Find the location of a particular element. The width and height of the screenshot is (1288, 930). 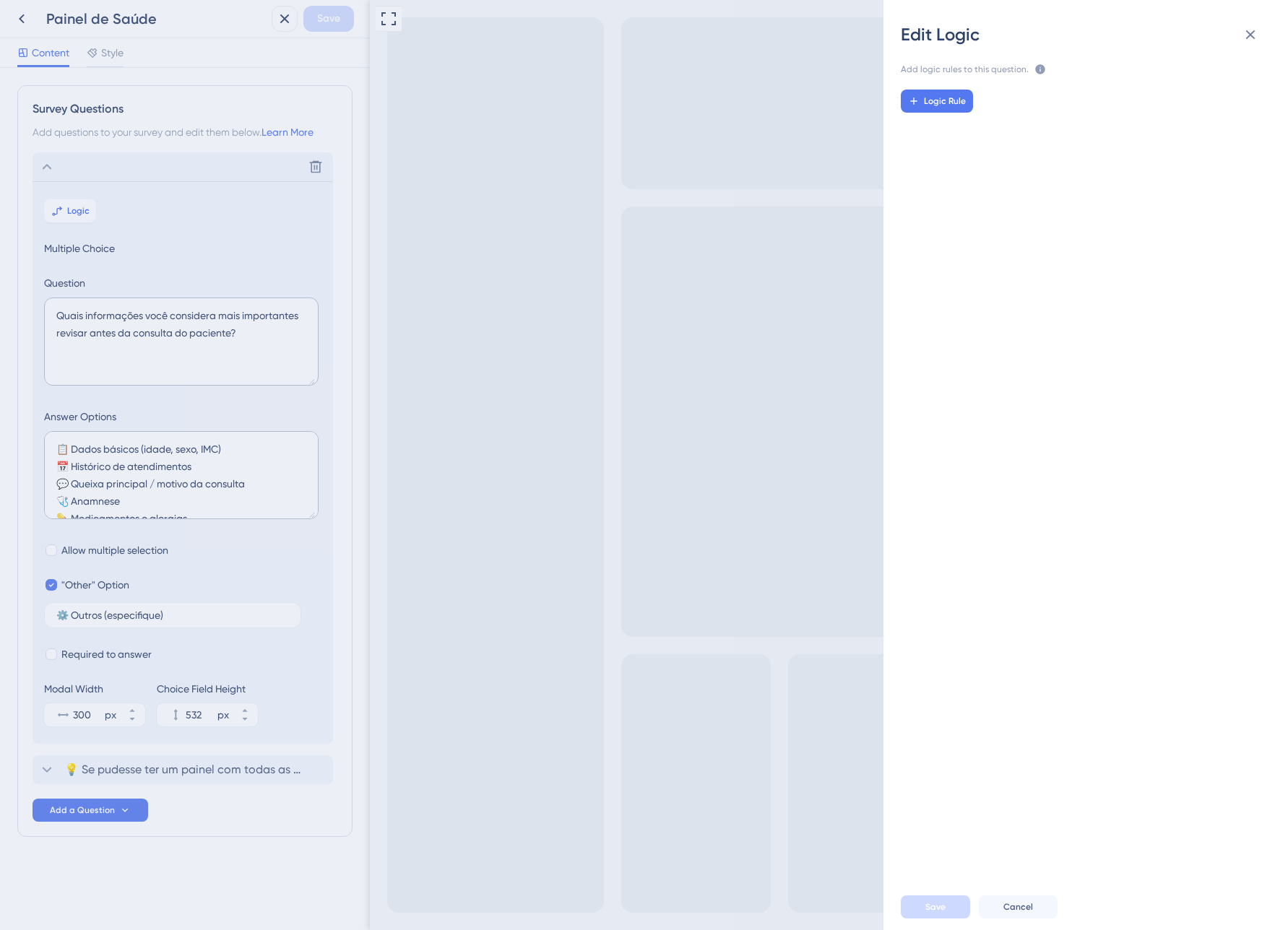

div: 💡 Se pudesse ter um painel com todas as informações do paciente em uma única tela, o que não pode... is located at coordinates (136, 64).